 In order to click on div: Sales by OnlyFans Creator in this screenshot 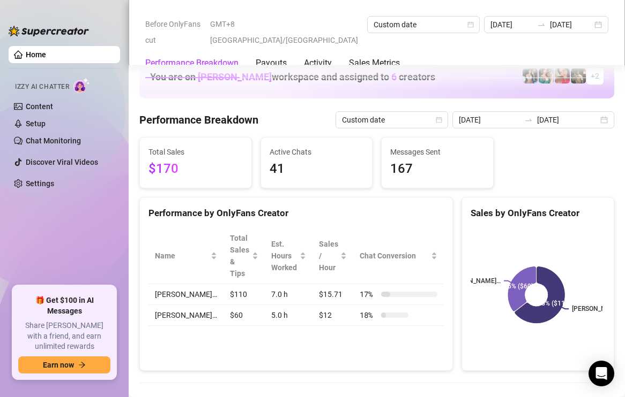, I will do `click(537, 213)`.